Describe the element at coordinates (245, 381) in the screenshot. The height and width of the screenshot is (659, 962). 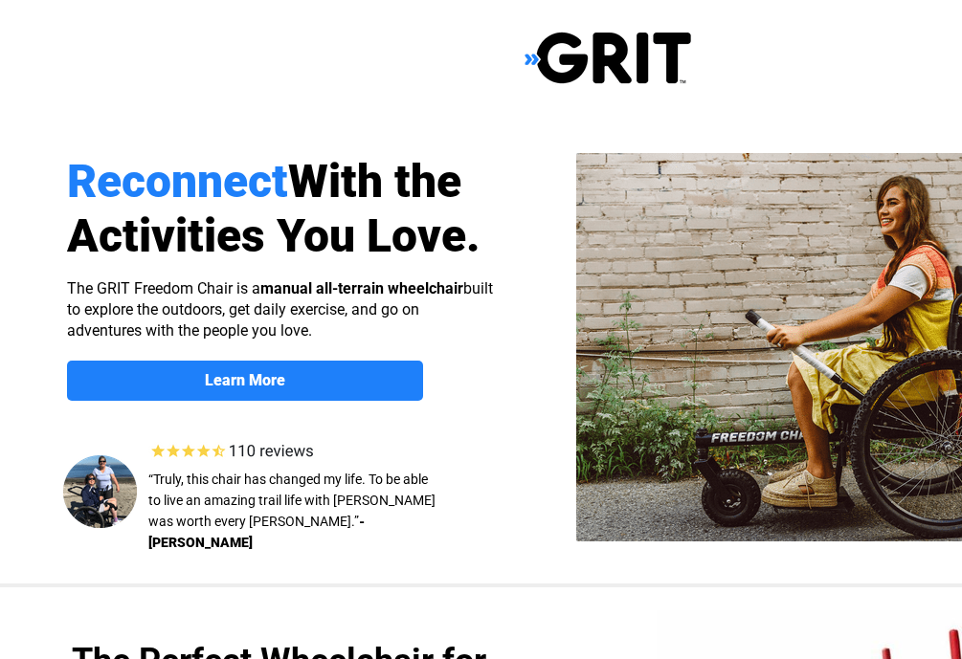
I see `a: Learn More` at that location.